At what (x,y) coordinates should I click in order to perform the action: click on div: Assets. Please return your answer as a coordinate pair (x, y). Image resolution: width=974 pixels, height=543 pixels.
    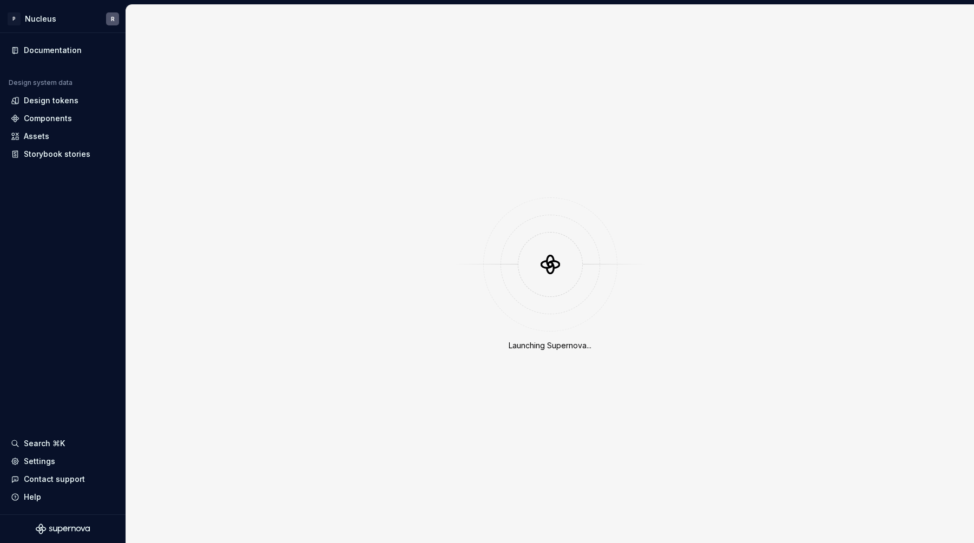
    Looking at the image, I should click on (36, 136).